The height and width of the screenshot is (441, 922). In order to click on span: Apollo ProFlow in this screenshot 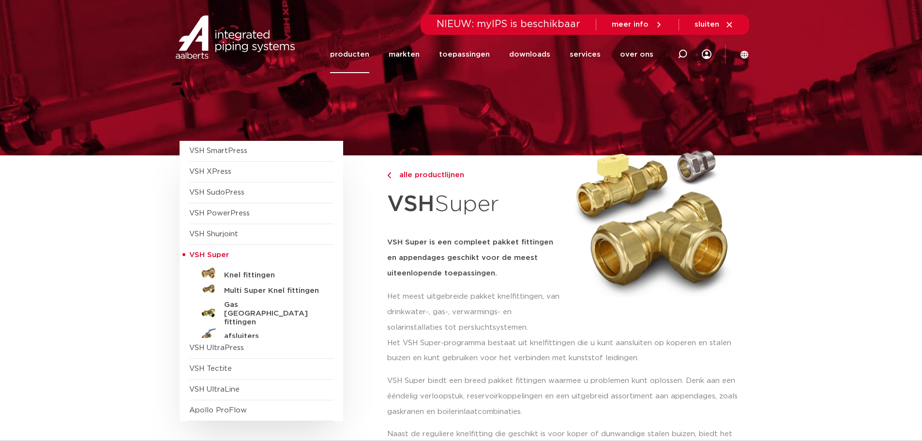, I will do `click(218, 410)`.